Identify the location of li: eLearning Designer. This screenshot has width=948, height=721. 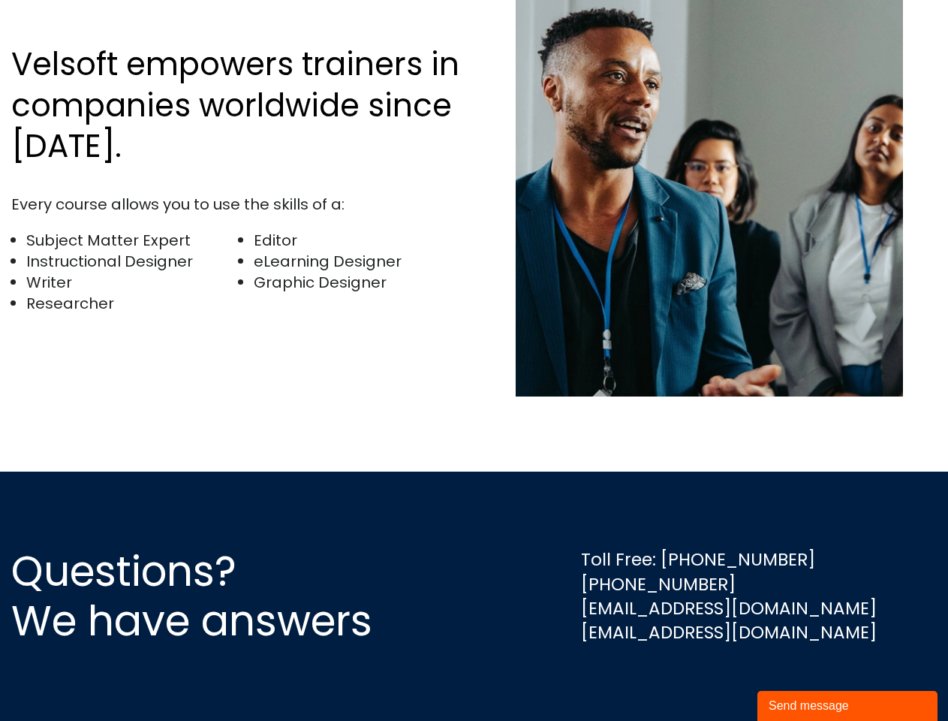
(360, 261).